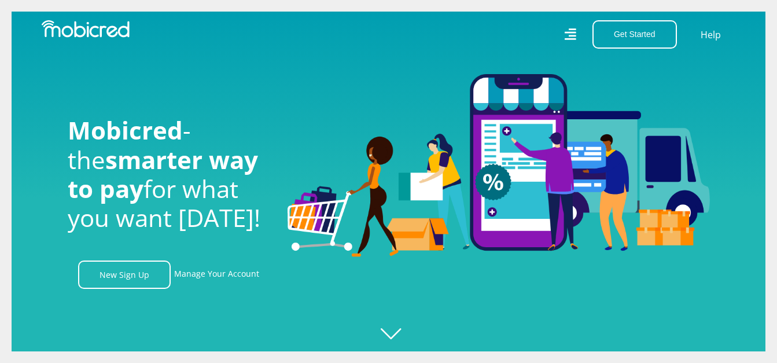  I want to click on a: New Sign Up, so click(124, 274).